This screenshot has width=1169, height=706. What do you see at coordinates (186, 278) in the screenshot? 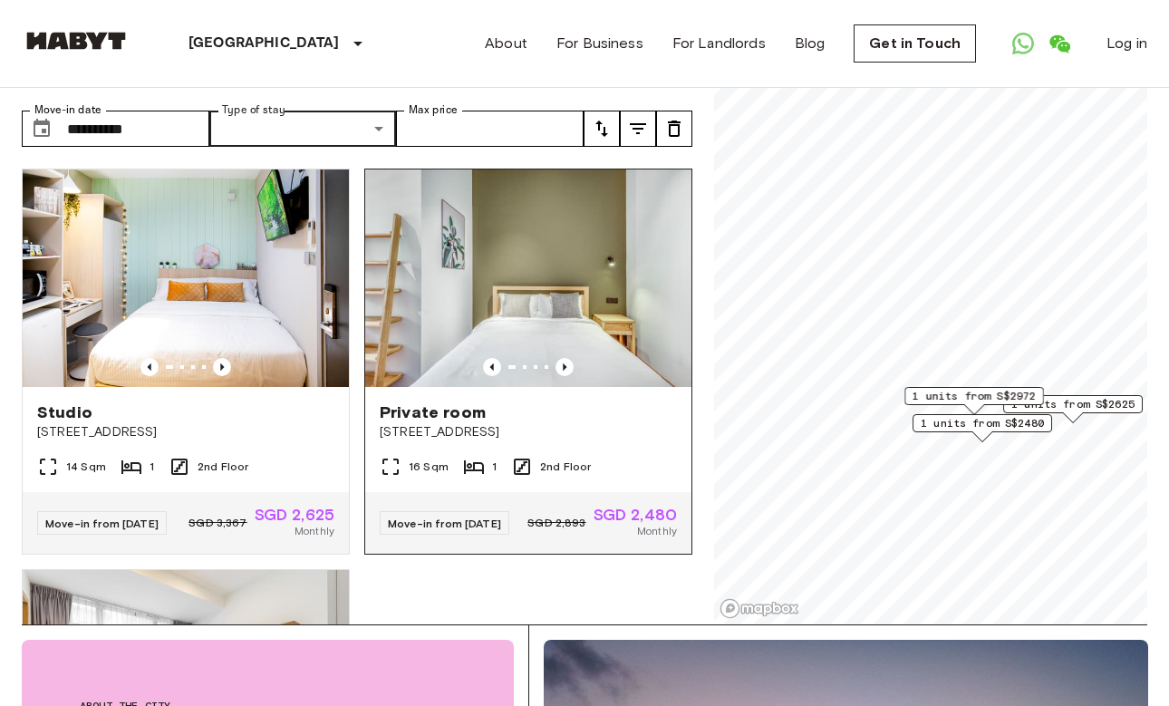
I see `img: Marketing picture of unit SG-01-111-002-001` at bounding box center [186, 278].